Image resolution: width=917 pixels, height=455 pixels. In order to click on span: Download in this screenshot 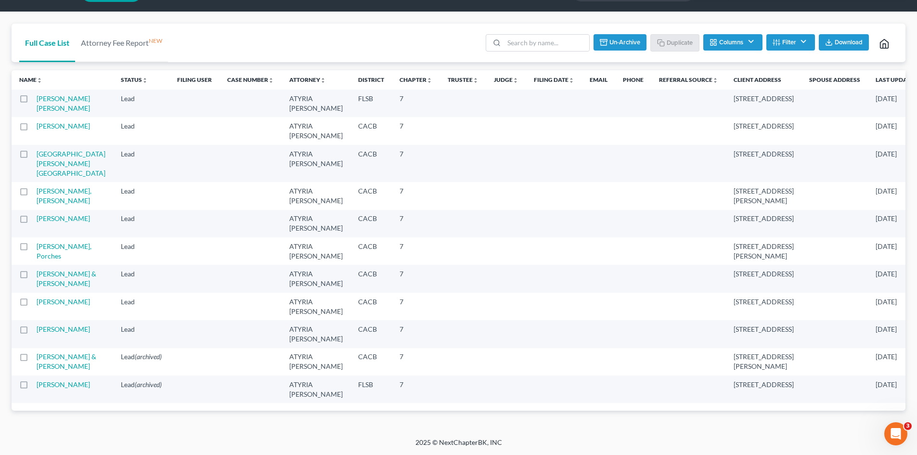, I will do `click(848, 42)`.